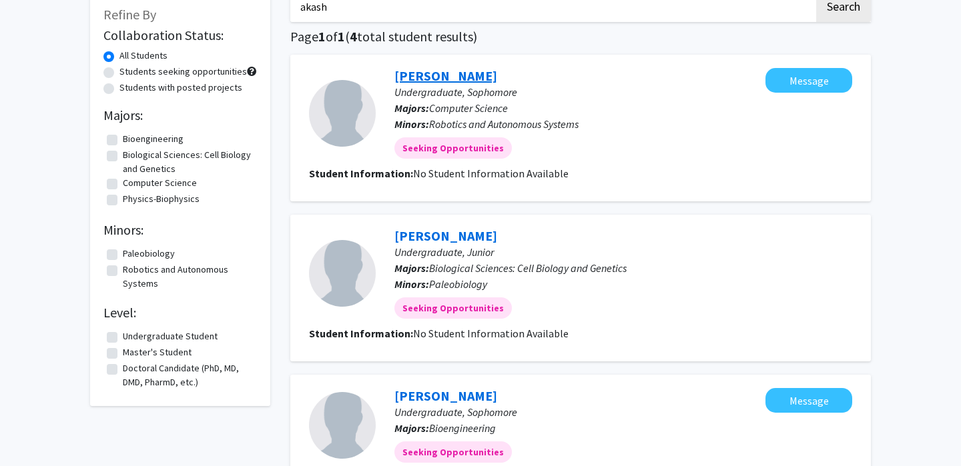  What do you see at coordinates (809, 80) in the screenshot?
I see `button: Message Akash Wudali` at bounding box center [809, 80].